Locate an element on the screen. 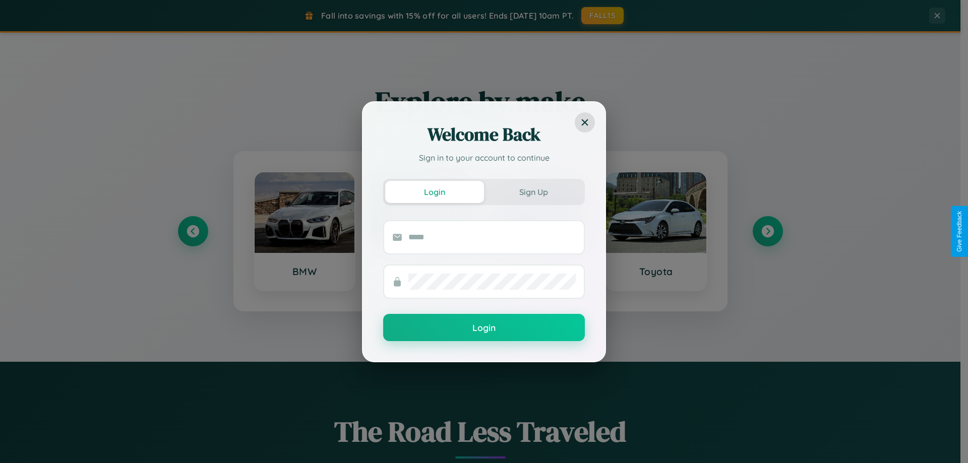 The image size is (968, 463). button: Sign Up is located at coordinates (534, 192).